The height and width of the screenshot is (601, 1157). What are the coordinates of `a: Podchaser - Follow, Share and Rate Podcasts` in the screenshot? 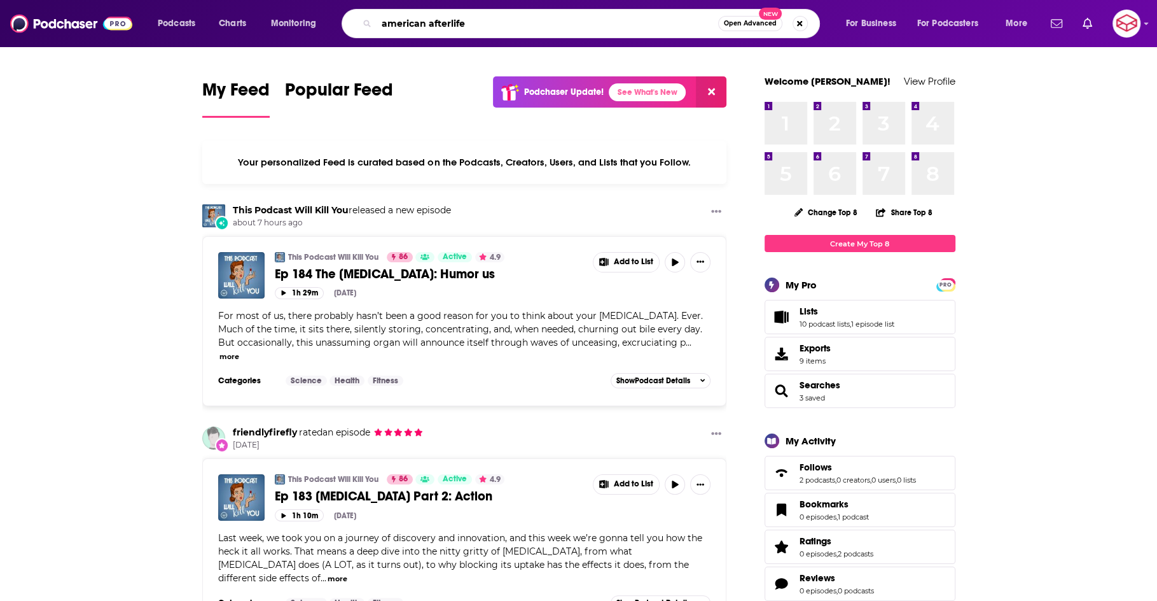 It's located at (71, 24).